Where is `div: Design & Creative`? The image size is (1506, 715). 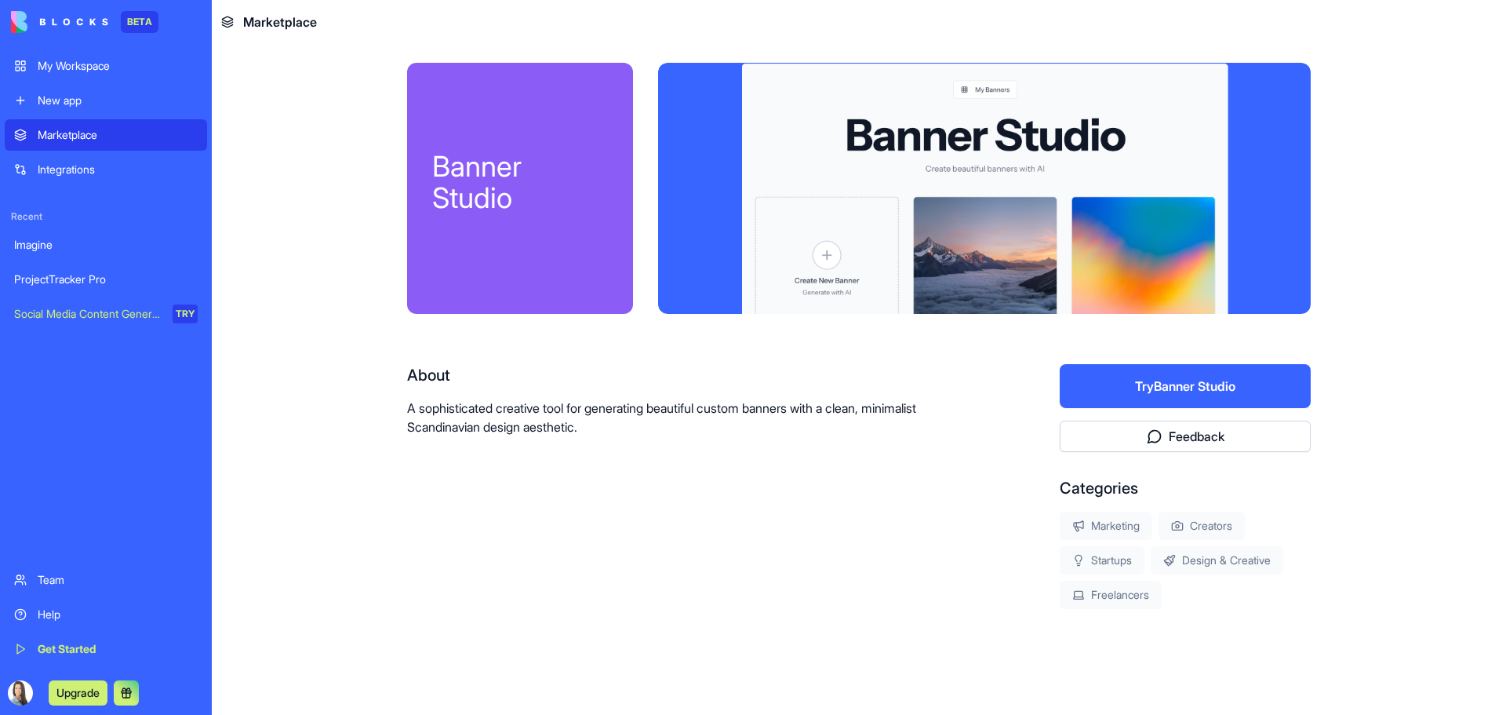 div: Design & Creative is located at coordinates (1217, 560).